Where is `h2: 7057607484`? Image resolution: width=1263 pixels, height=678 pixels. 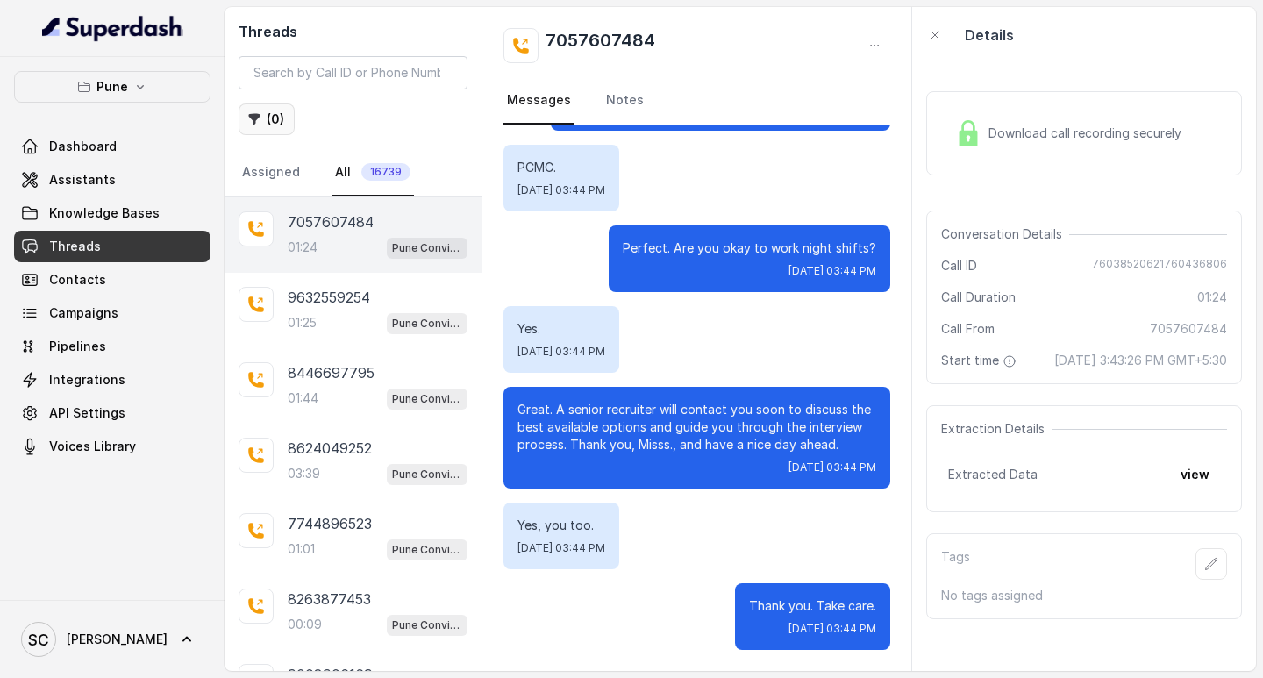
h2: 7057607484 is located at coordinates (600, 46).